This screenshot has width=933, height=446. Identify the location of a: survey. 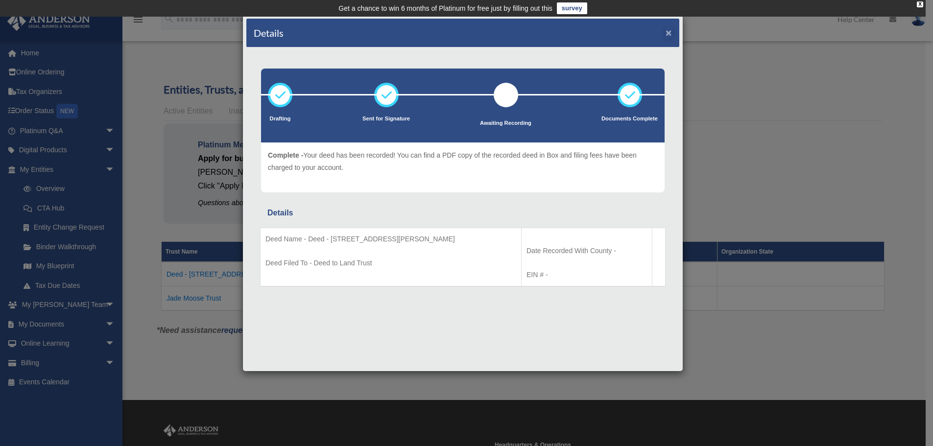
(572, 8).